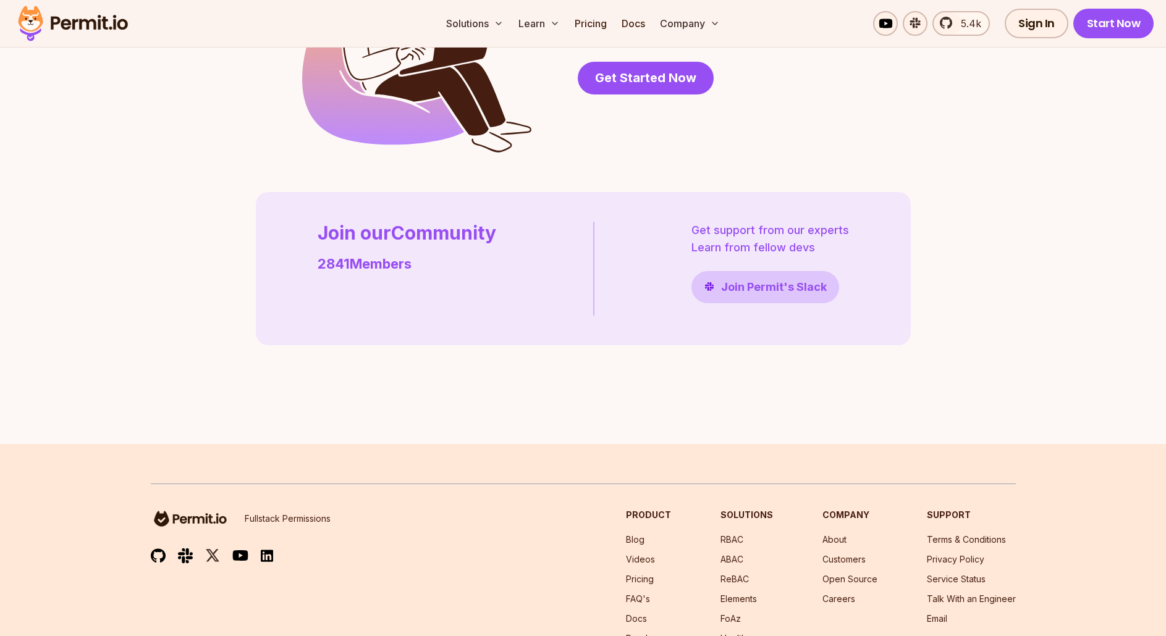 The height and width of the screenshot is (636, 1166). Describe the element at coordinates (267, 556) in the screenshot. I see `img: linkedin` at that location.